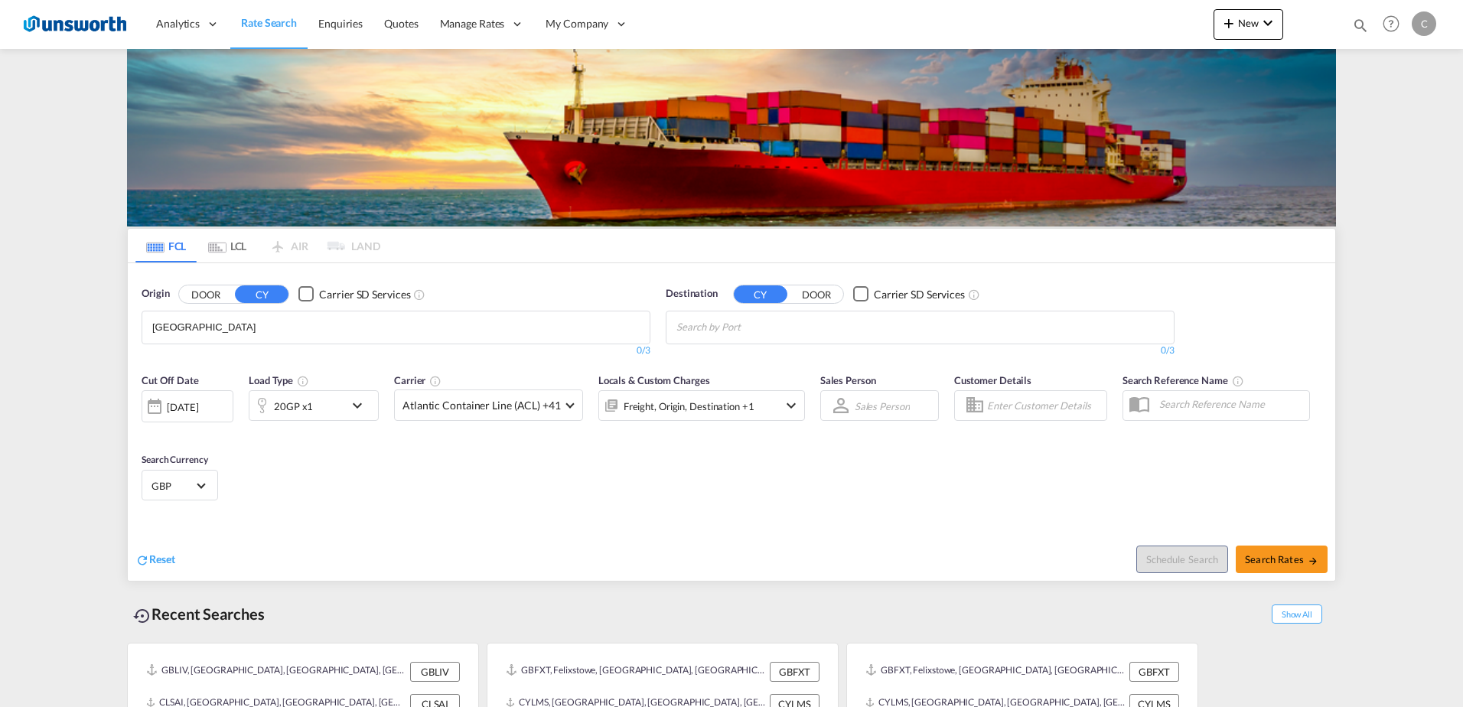  What do you see at coordinates (155, 294) in the screenshot?
I see `span: Origin` at bounding box center [155, 294].